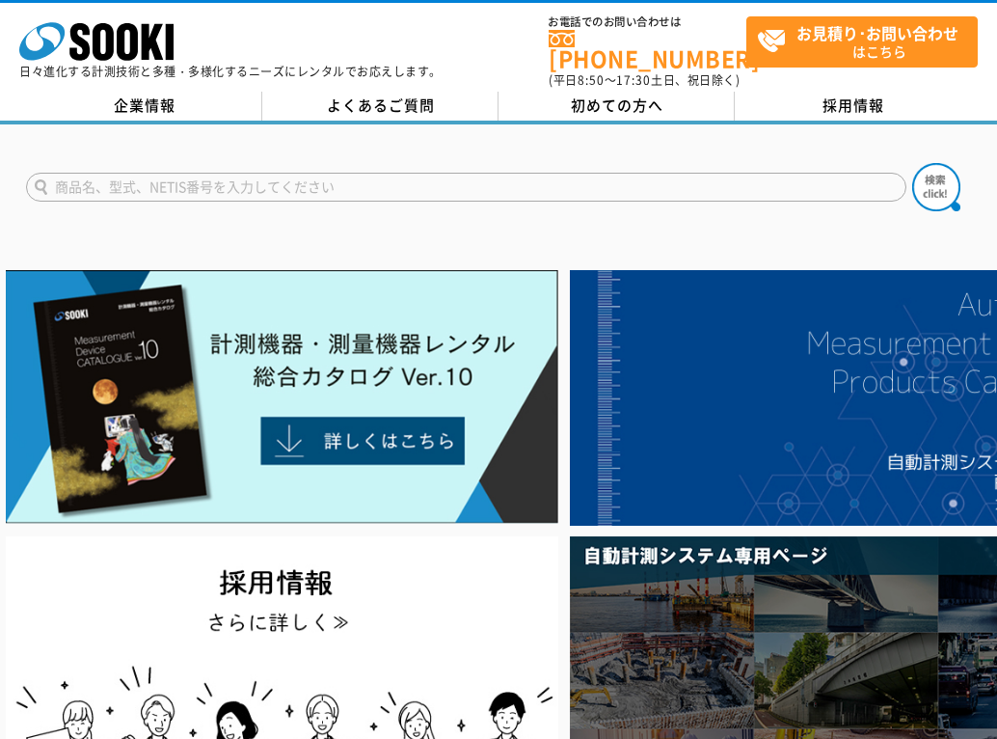 This screenshot has width=997, height=739. I want to click on a: お見積り･お問い合わせはこちら, so click(862, 41).